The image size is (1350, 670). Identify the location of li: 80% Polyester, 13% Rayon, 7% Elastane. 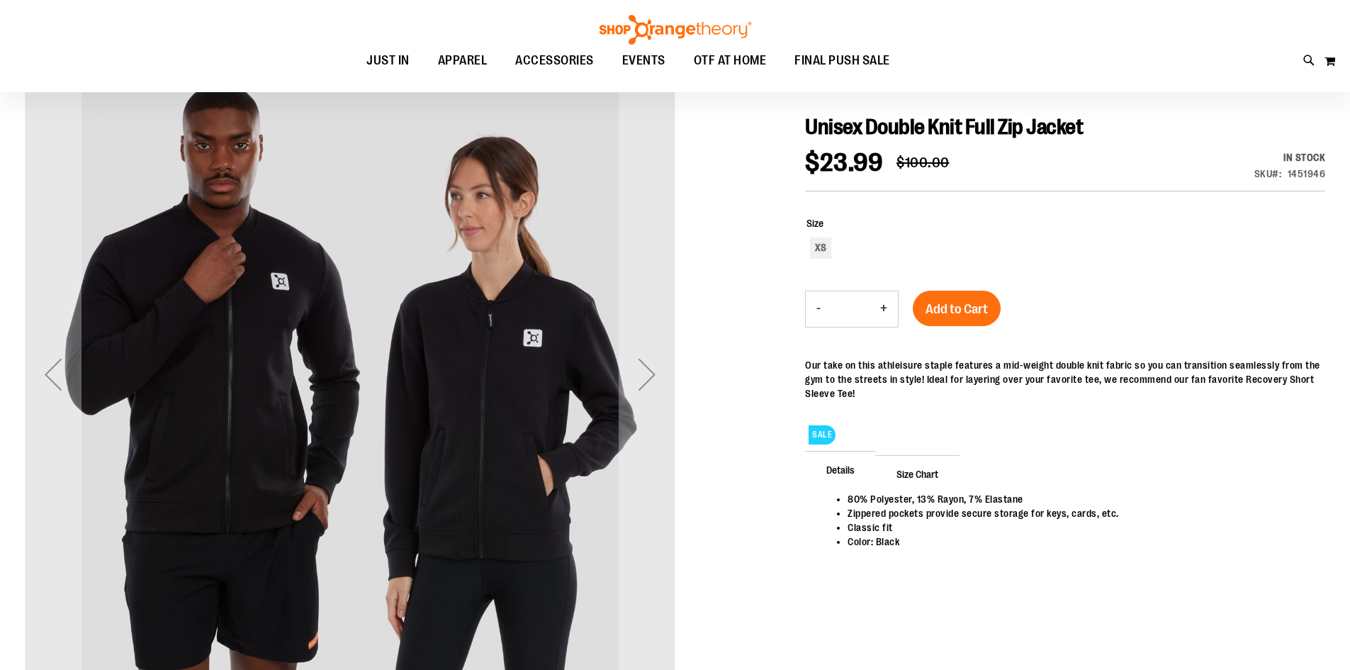
(1079, 499).